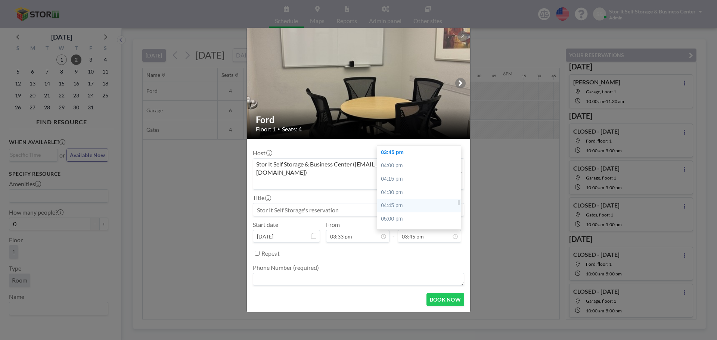  I want to click on div: Search for option, so click(359, 174).